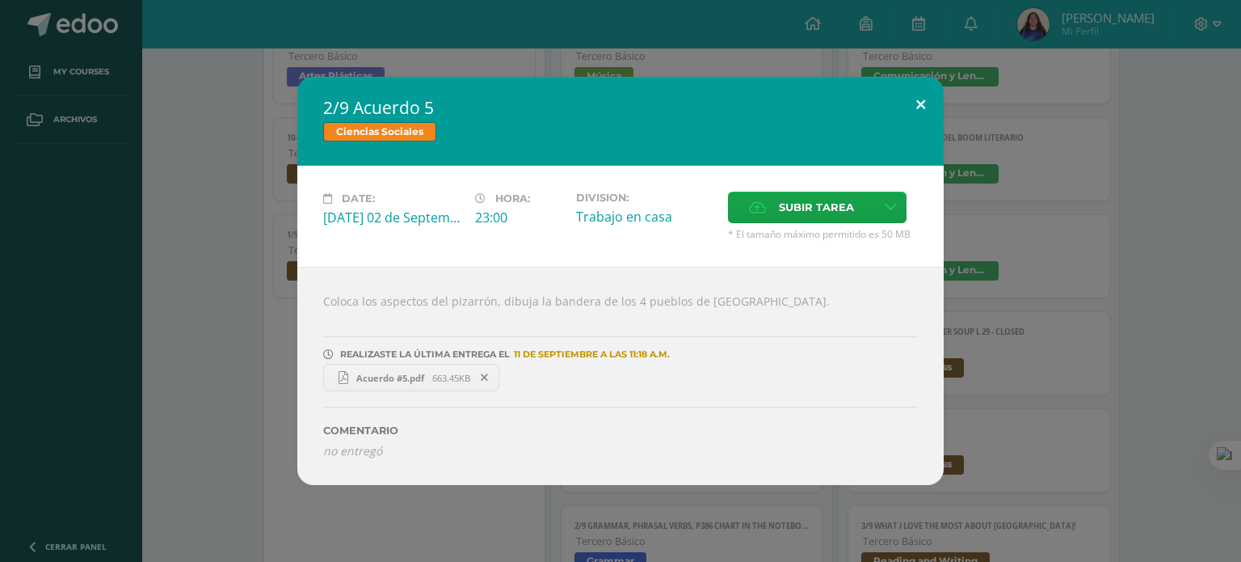 This screenshot has height=562, width=1241. What do you see at coordinates (380, 132) in the screenshot?
I see `span: Ciencias Sociales` at bounding box center [380, 132].